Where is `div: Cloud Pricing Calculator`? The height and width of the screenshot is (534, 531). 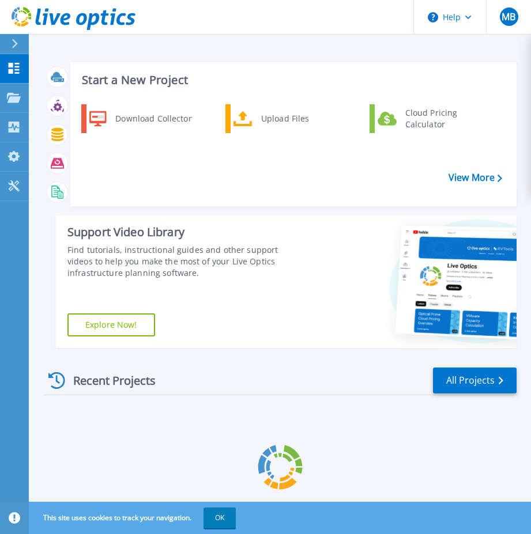
div: Cloud Pricing Calculator is located at coordinates (442, 119).